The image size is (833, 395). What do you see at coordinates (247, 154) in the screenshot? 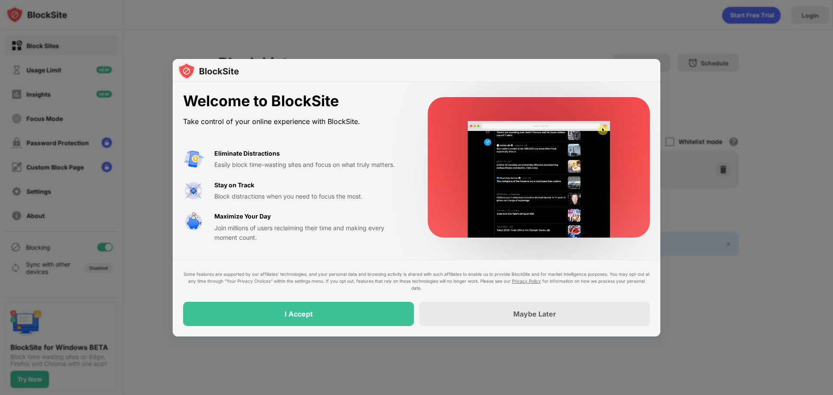
I see `div: Eliminate Distractions` at bounding box center [247, 154].